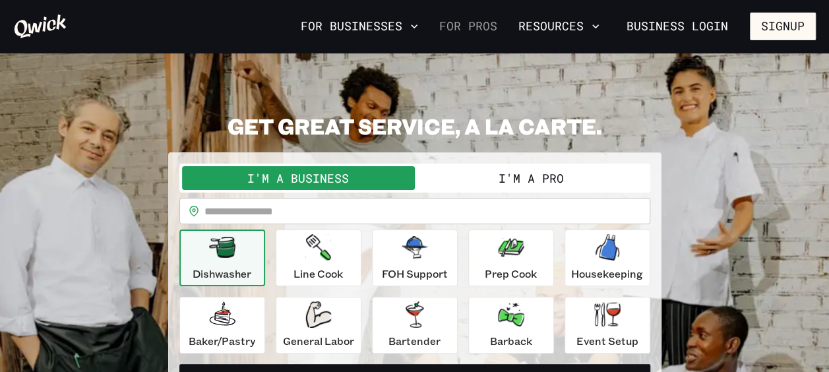  Describe the element at coordinates (318, 274) in the screenshot. I see `p: Line Cook` at that location.